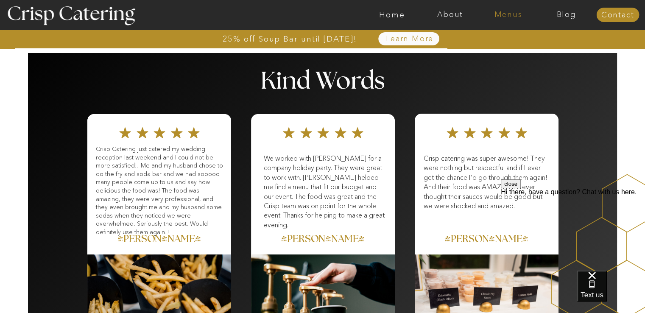 Image resolution: width=645 pixels, height=313 pixels. Describe the element at coordinates (566, 15) in the screenshot. I see `a: Blog` at that location.